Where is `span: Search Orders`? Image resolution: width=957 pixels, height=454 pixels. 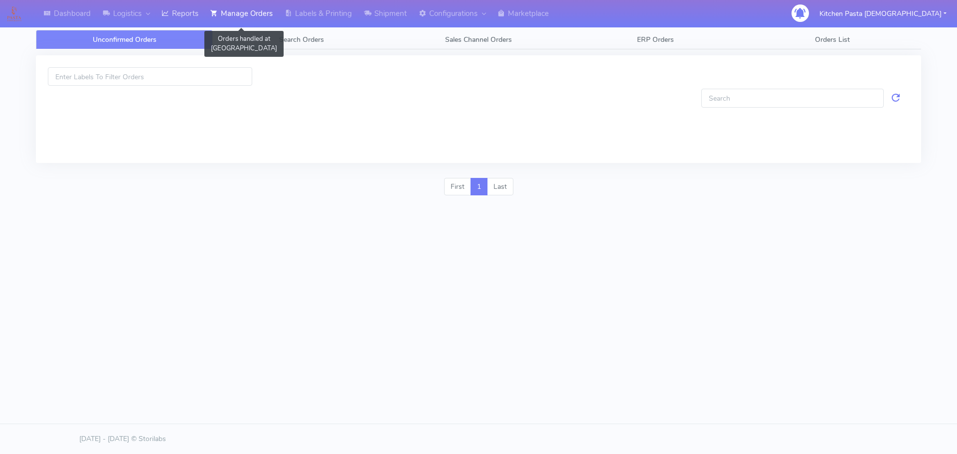
span: Search Orders is located at coordinates (302, 39).